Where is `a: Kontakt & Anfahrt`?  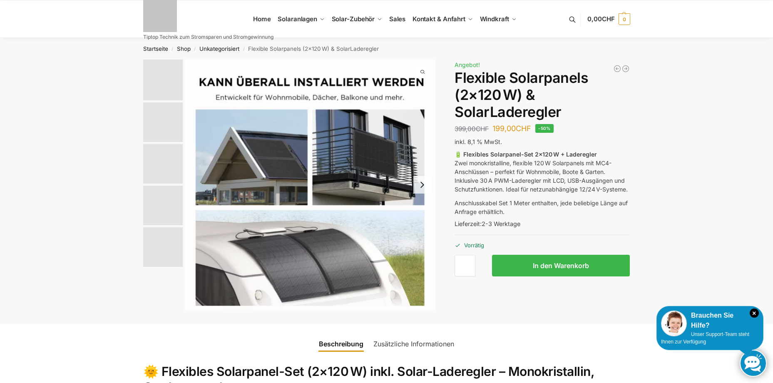
a: Kontakt & Anfahrt is located at coordinates (443, 19).